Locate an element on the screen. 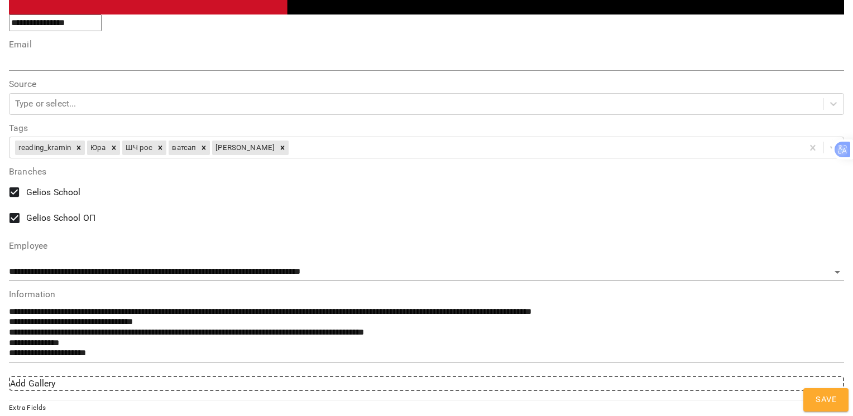 The image size is (853, 416). span: Extra Fields is located at coordinates (27, 408).